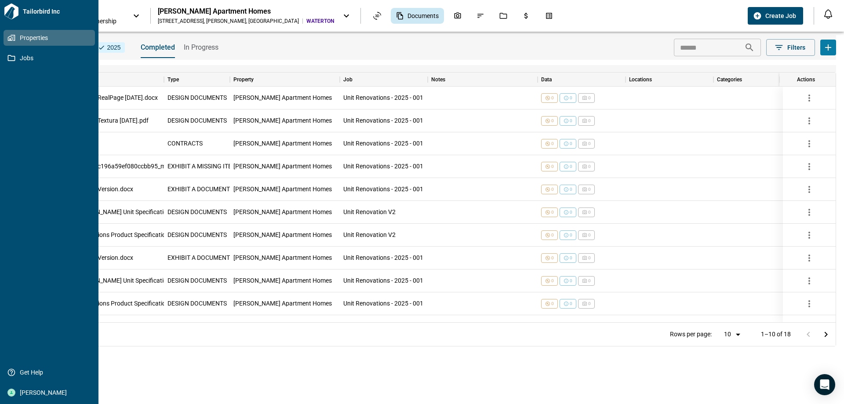 This screenshot has width=844, height=404. Describe the element at coordinates (185, 80) in the screenshot. I see `button: Sort` at that location.